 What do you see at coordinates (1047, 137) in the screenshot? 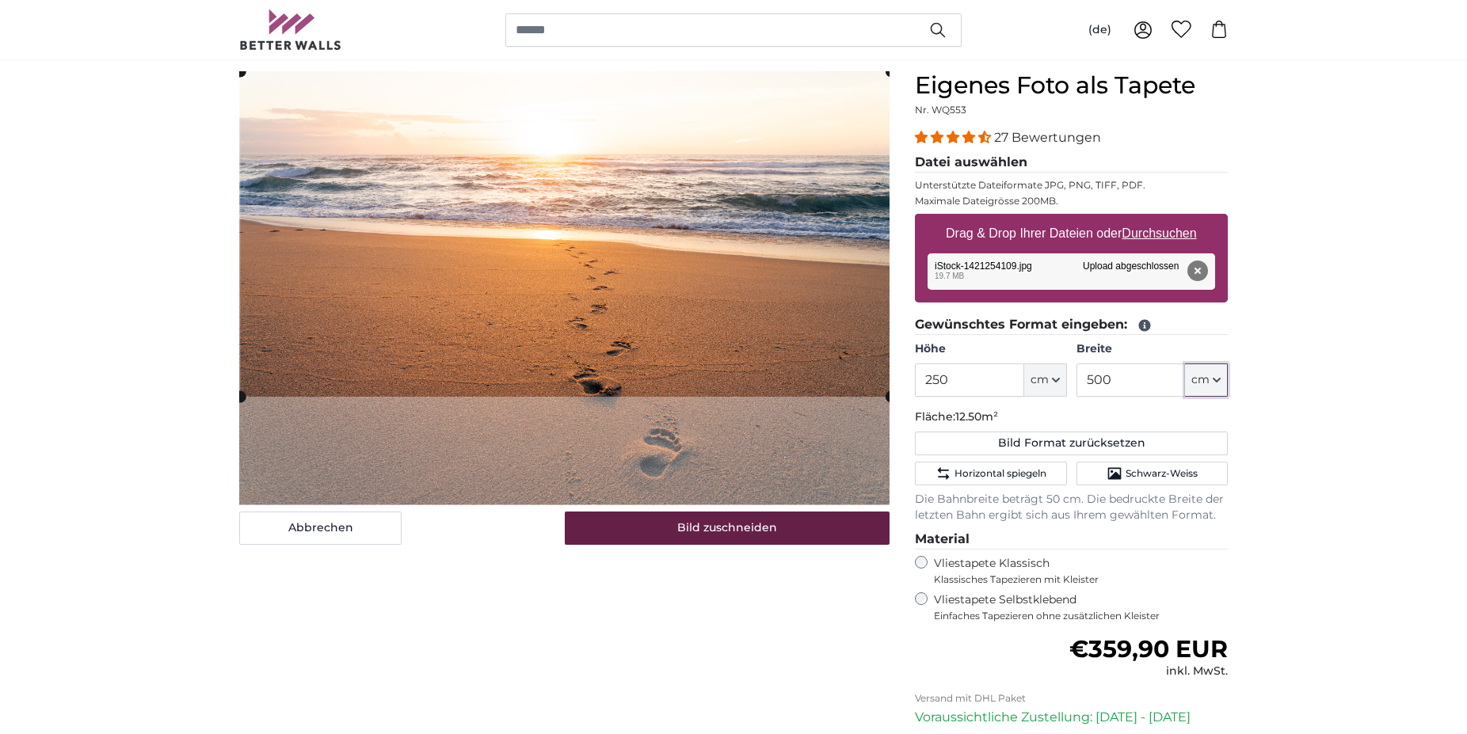
I see `span: 27 Bewertungen` at bounding box center [1047, 137].